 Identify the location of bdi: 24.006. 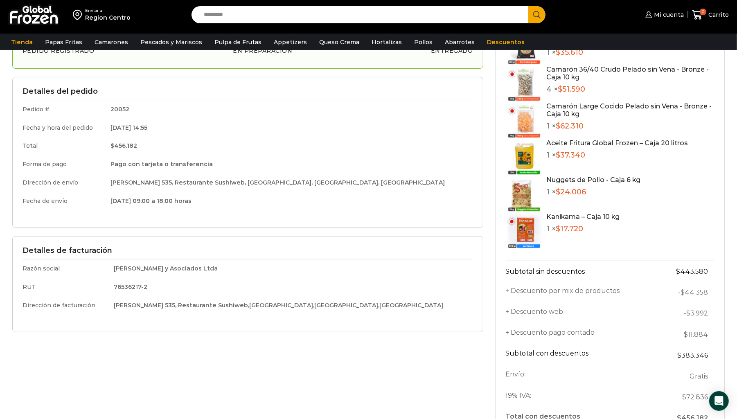
(571, 192).